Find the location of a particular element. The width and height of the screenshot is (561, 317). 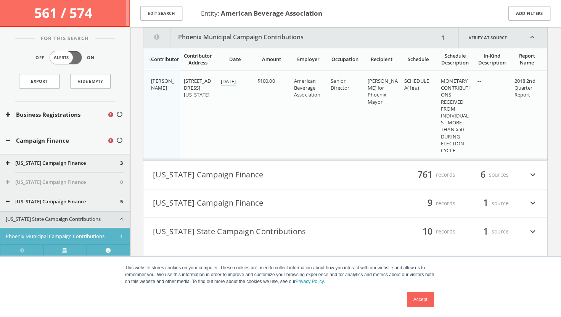

span: 10 is located at coordinates (428, 231).